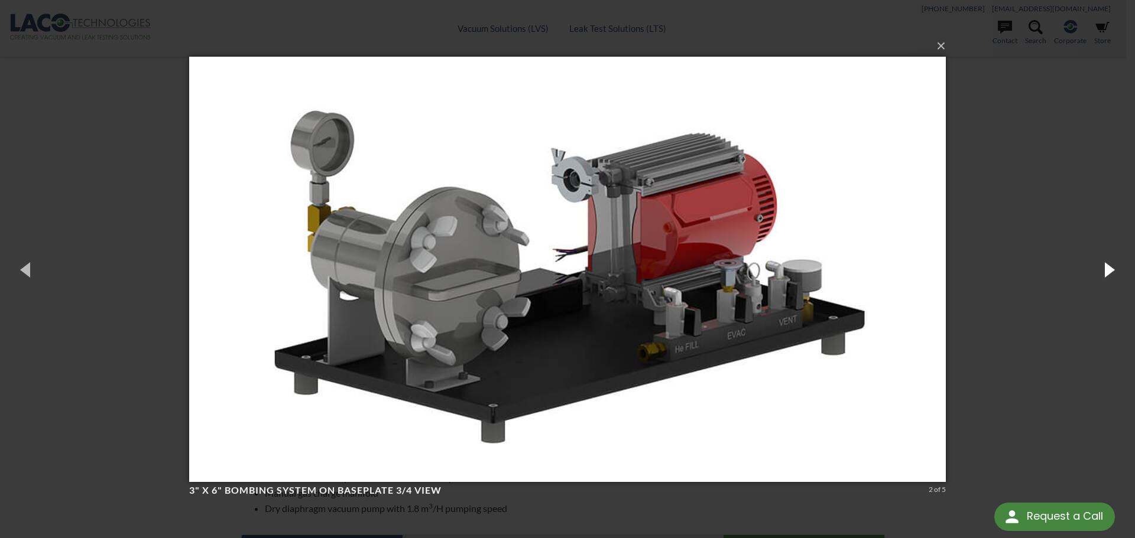 The height and width of the screenshot is (538, 1135). Describe the element at coordinates (937, 490) in the screenshot. I see `div: 2 of 5` at that location.